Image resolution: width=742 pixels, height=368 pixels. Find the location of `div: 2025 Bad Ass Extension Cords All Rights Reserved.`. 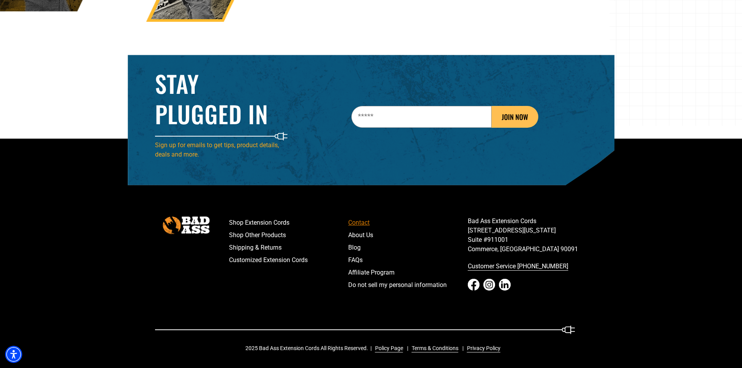

div: 2025 Bad Ass Extension Cords All Rights Reserved. is located at coordinates (376, 348).